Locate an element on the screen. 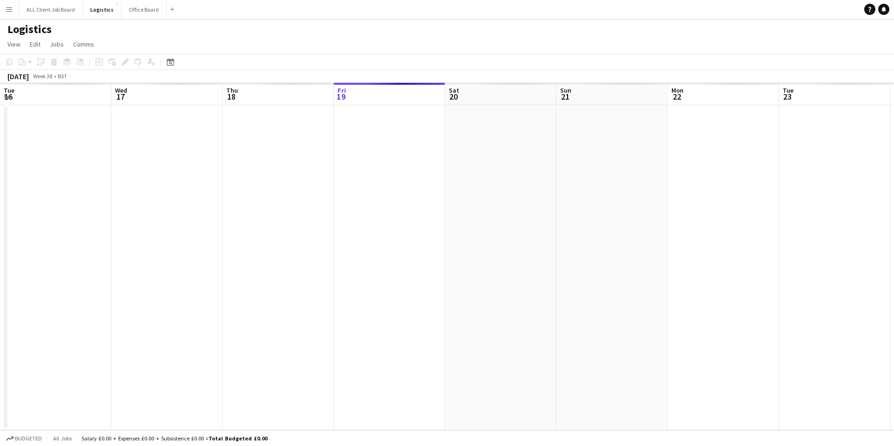 The height and width of the screenshot is (446, 894). a: View is located at coordinates (14, 44).